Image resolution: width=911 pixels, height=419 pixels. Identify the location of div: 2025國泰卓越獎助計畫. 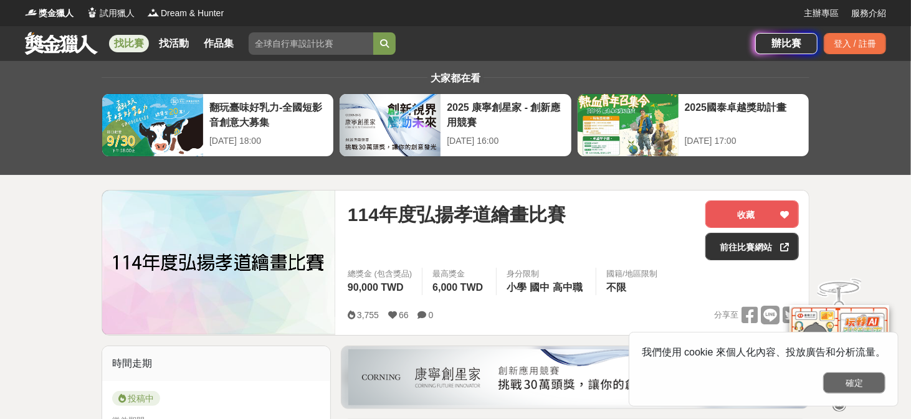
(744, 114).